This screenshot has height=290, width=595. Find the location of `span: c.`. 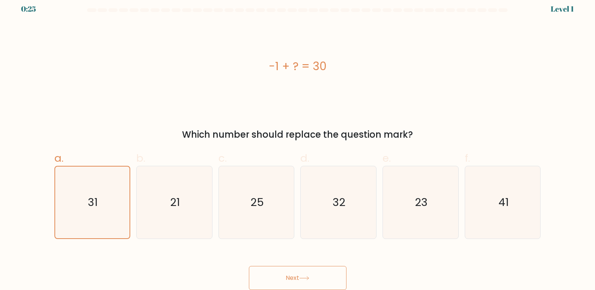

span: c. is located at coordinates (222, 158).